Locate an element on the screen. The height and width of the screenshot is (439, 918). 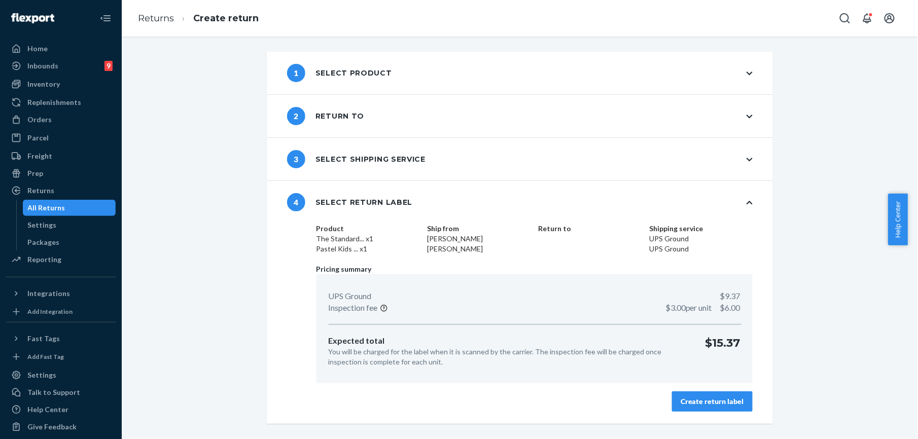
a: Talk to Support is located at coordinates (61, 393).